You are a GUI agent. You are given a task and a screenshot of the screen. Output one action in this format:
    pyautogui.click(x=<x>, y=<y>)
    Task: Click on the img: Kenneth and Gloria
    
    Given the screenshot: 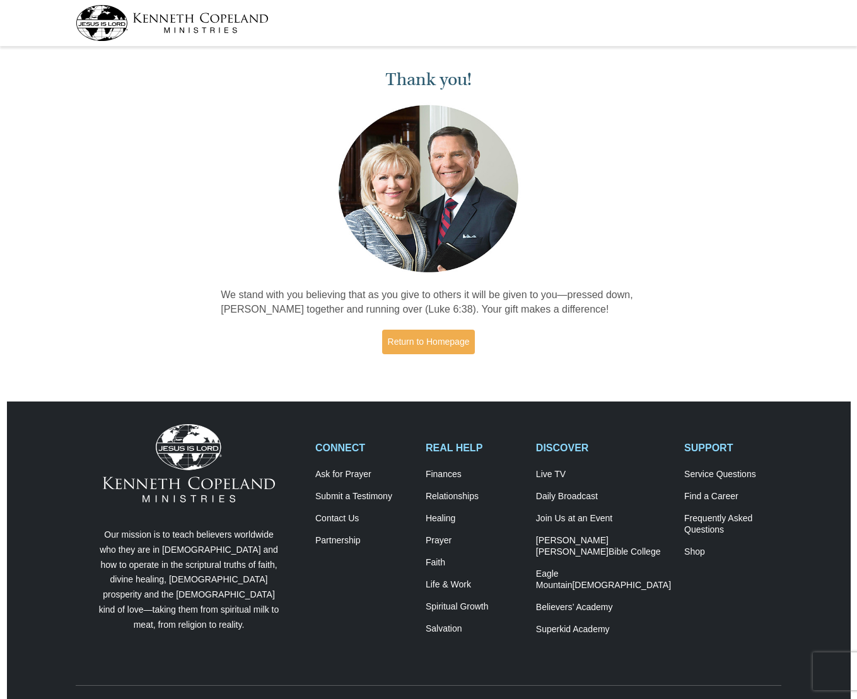 What is the action you would take?
    pyautogui.click(x=428, y=188)
    